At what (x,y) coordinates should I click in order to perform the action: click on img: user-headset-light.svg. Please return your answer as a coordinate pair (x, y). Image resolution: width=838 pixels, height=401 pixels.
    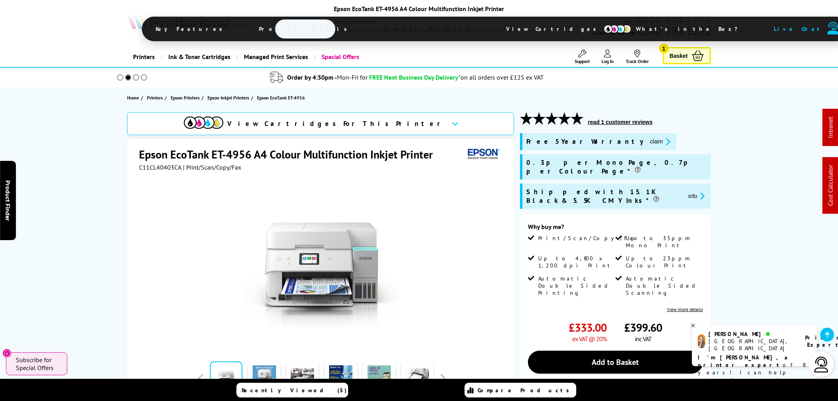
    Looking at the image, I should click on (822, 364).